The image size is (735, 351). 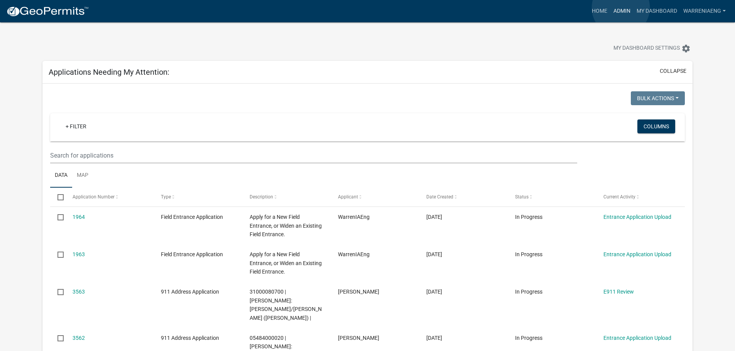 I want to click on datatable-header-cell: Date Created, so click(x=463, y=197).